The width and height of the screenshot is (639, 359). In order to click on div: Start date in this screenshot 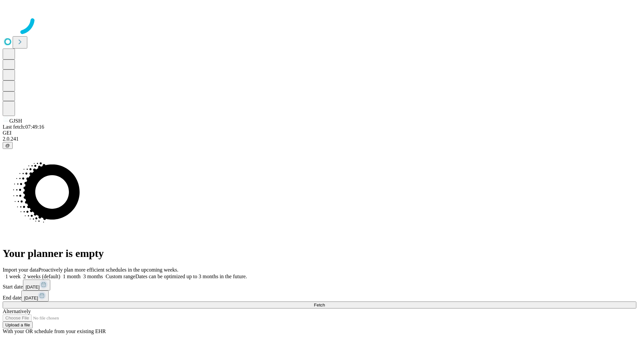, I will do `click(319, 285)`.